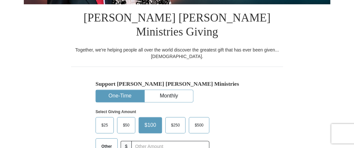 The height and width of the screenshot is (148, 354). Describe the element at coordinates (175, 125) in the screenshot. I see `span: $250` at that location.